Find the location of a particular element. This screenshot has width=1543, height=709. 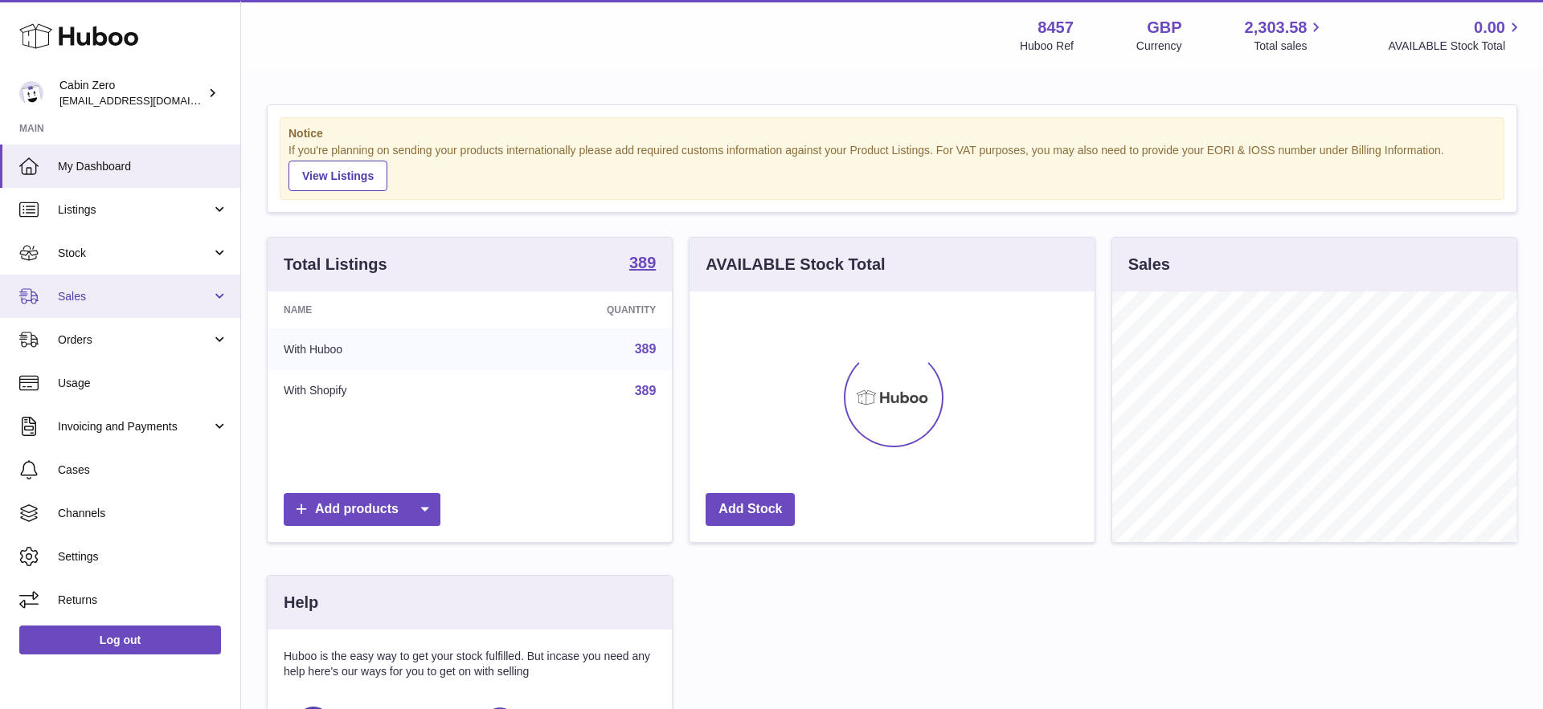

th: Name is located at coordinates (376, 310).